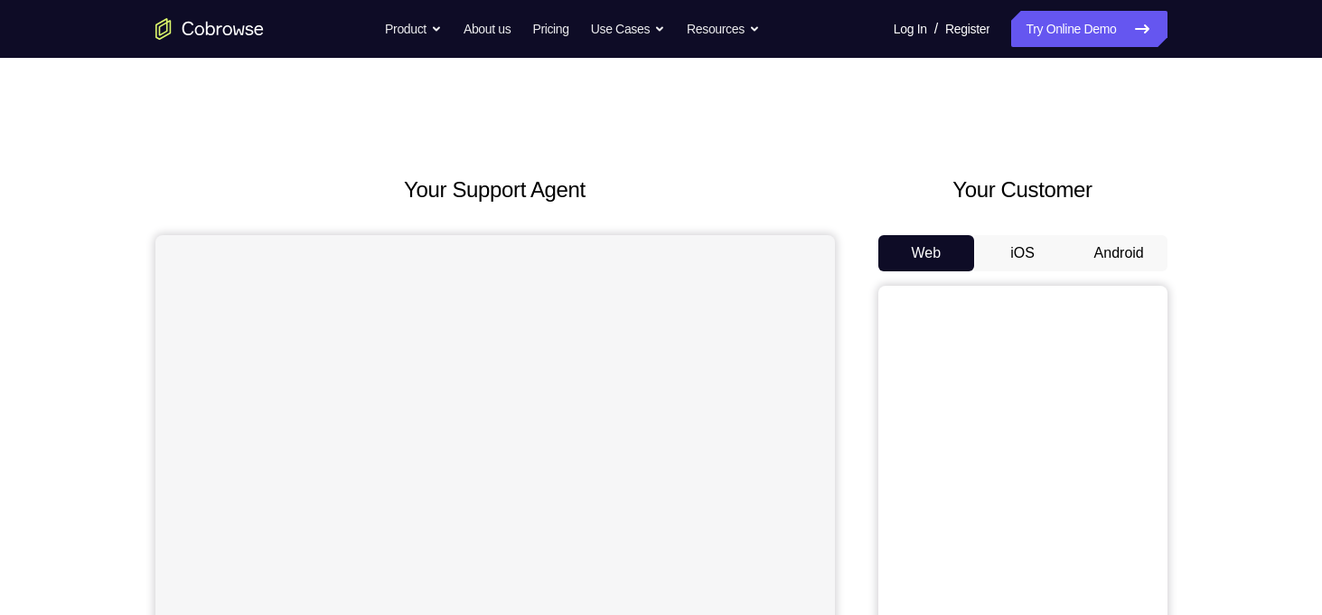 This screenshot has height=615, width=1322. I want to click on a: Register, so click(967, 29).